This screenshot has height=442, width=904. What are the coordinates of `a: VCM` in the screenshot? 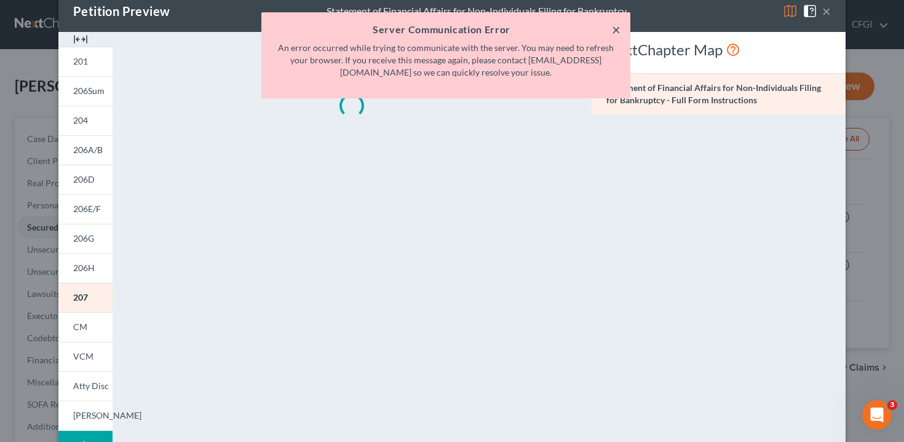 It's located at (85, 357).